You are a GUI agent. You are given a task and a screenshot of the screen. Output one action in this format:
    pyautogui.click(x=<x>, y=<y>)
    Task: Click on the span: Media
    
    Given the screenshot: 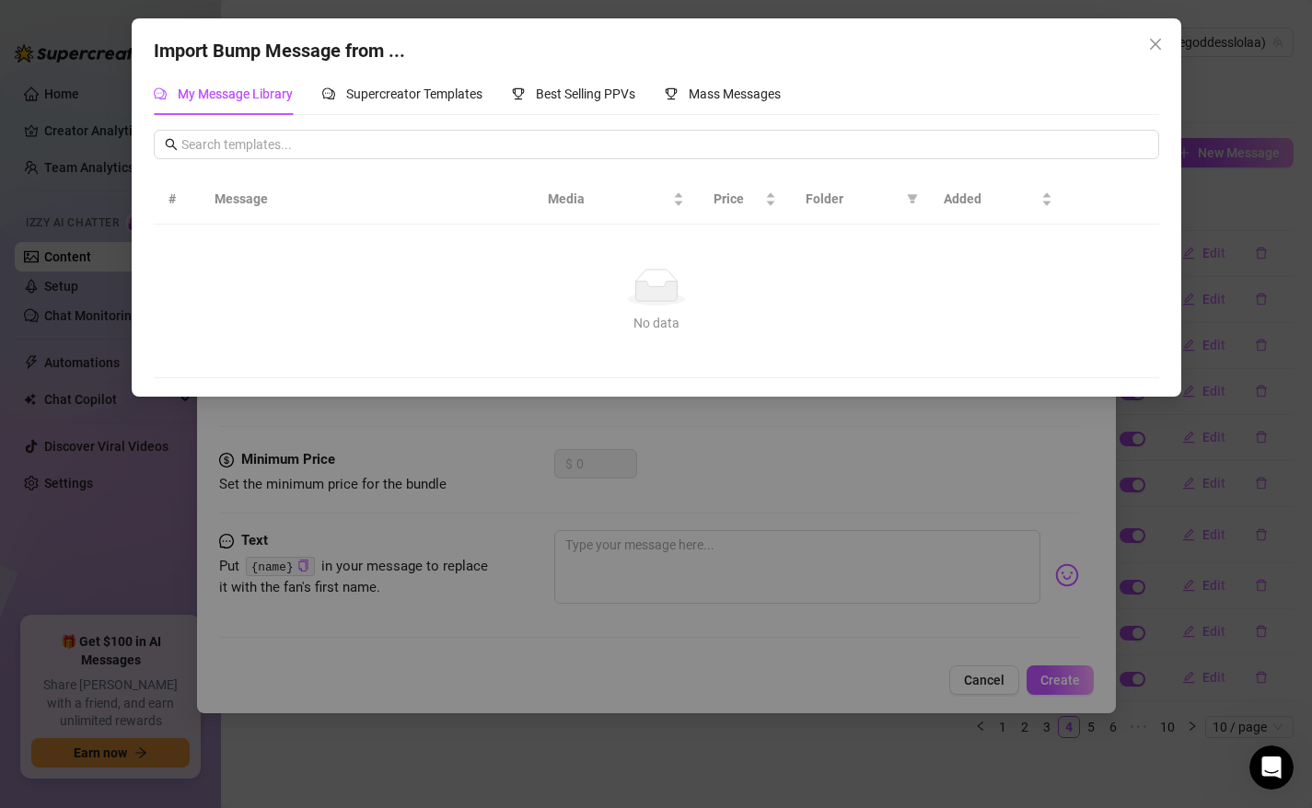 What is the action you would take?
    pyautogui.click(x=608, y=199)
    